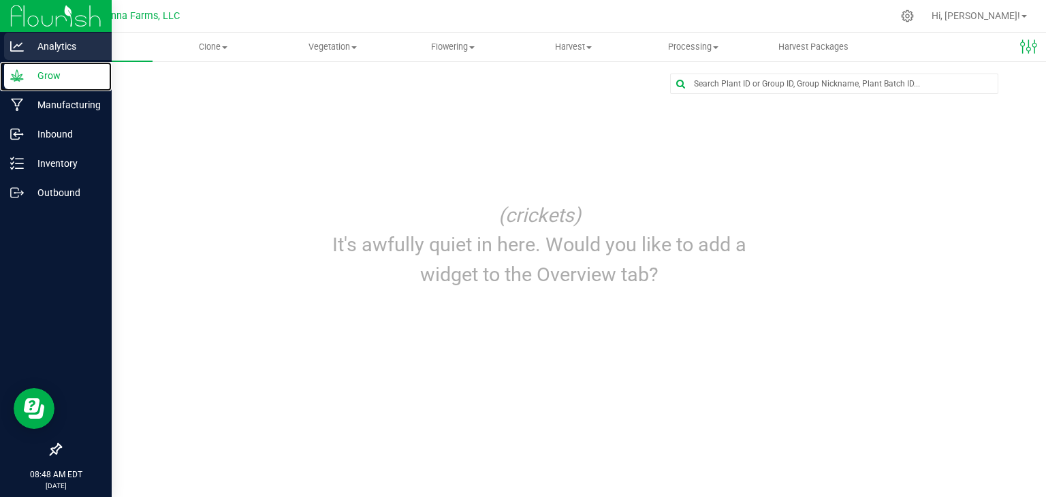 This screenshot has height=497, width=1046. Describe the element at coordinates (17, 193) in the screenshot. I see `inline-svg: Outbound` at that location.